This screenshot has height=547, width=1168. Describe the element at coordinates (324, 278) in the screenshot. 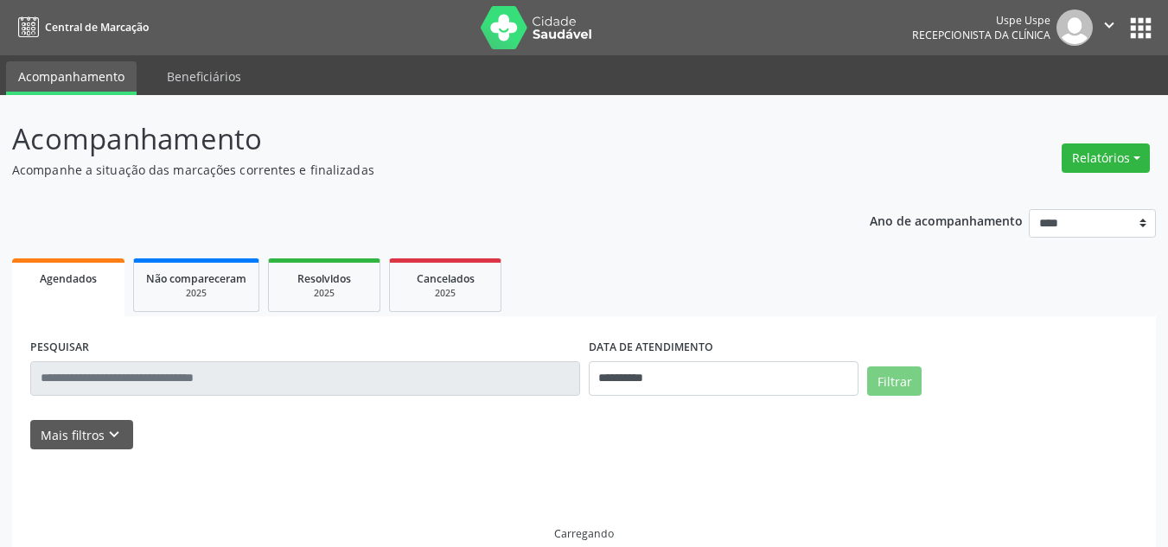

I see `span: Resolvidos` at that location.